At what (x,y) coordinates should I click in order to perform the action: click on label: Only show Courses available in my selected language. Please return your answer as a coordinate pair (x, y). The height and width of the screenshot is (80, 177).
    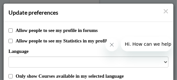
    Looking at the image, I should click on (92, 76).